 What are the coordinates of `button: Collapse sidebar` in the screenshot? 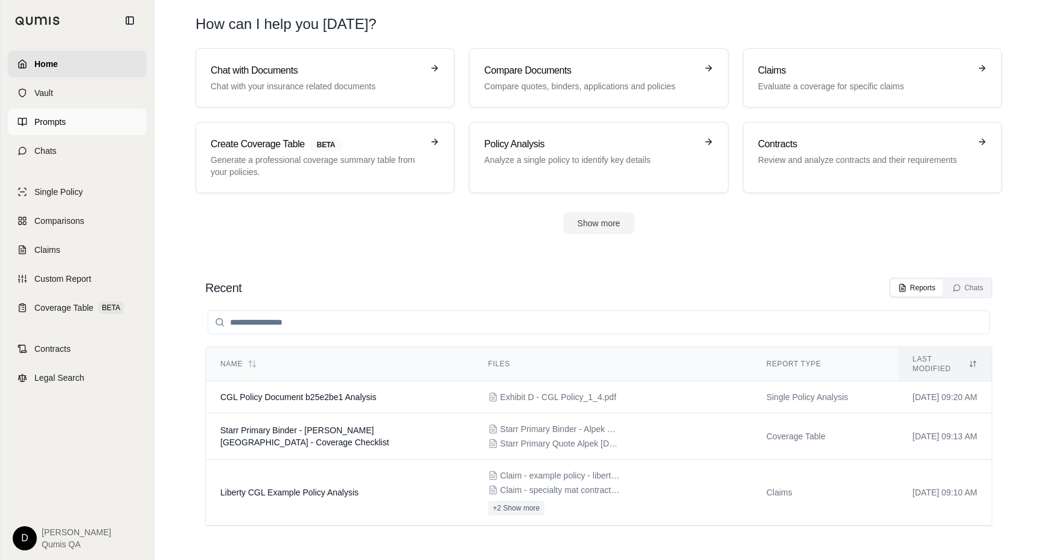 It's located at (130, 21).